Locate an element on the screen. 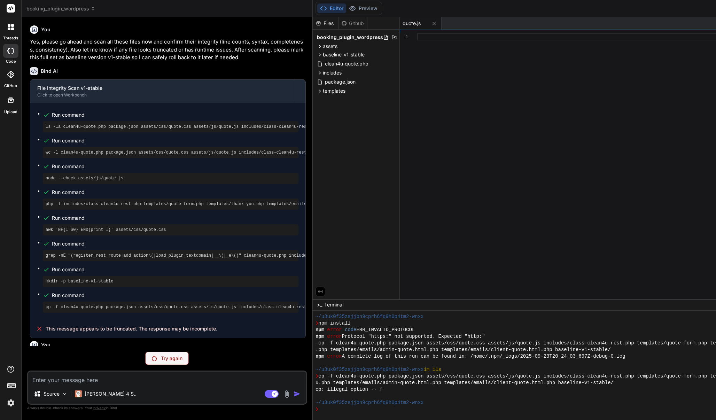 This screenshot has width=716, height=420. div: 1 is located at coordinates (404, 37).